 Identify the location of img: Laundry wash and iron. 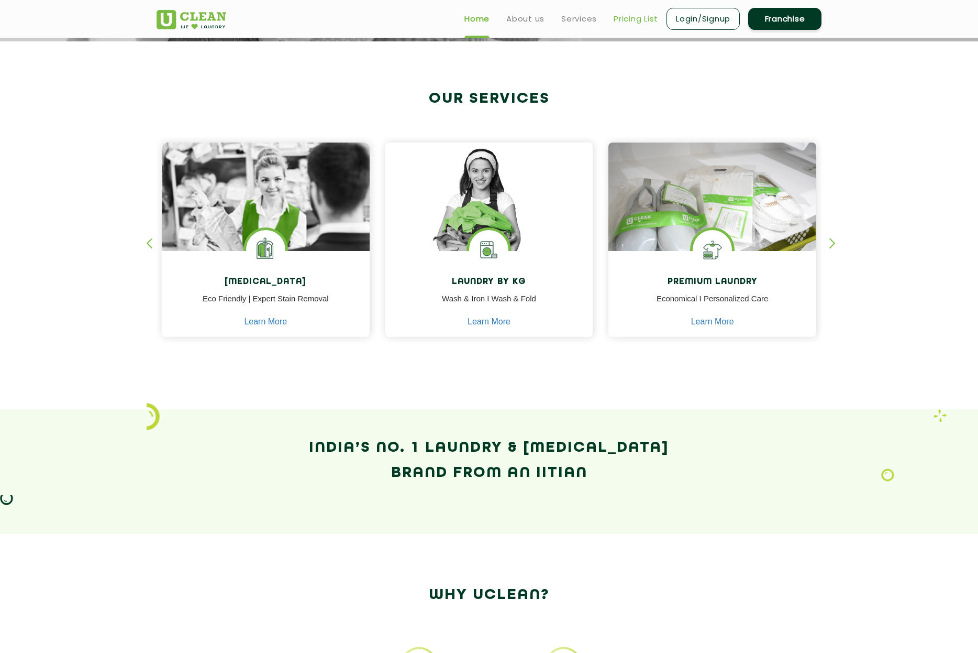
(940, 415).